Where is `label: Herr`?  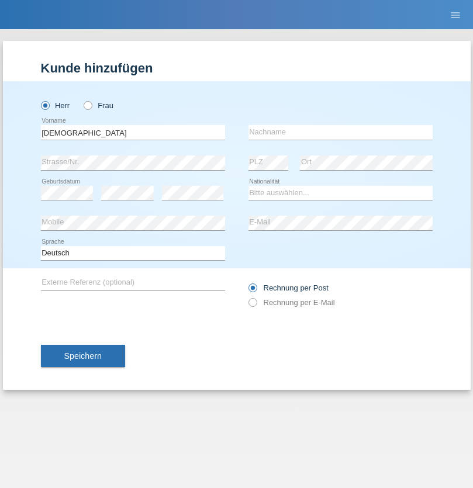 label: Herr is located at coordinates (56, 105).